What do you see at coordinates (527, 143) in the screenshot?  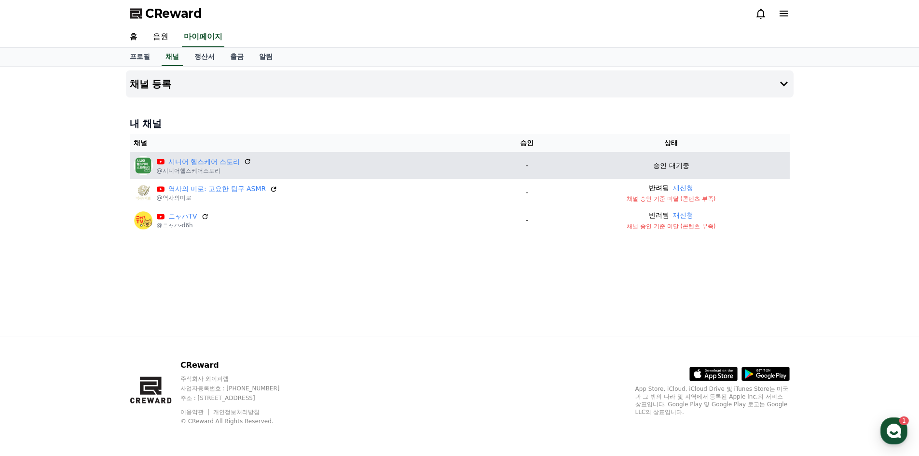 I see `th: 승인` at bounding box center [527, 143].